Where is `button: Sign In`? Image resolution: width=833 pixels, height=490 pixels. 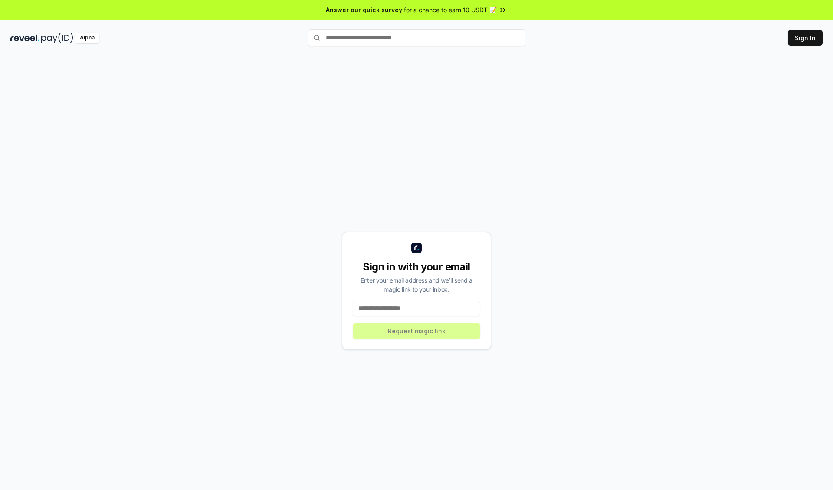
button: Sign In is located at coordinates (805, 38).